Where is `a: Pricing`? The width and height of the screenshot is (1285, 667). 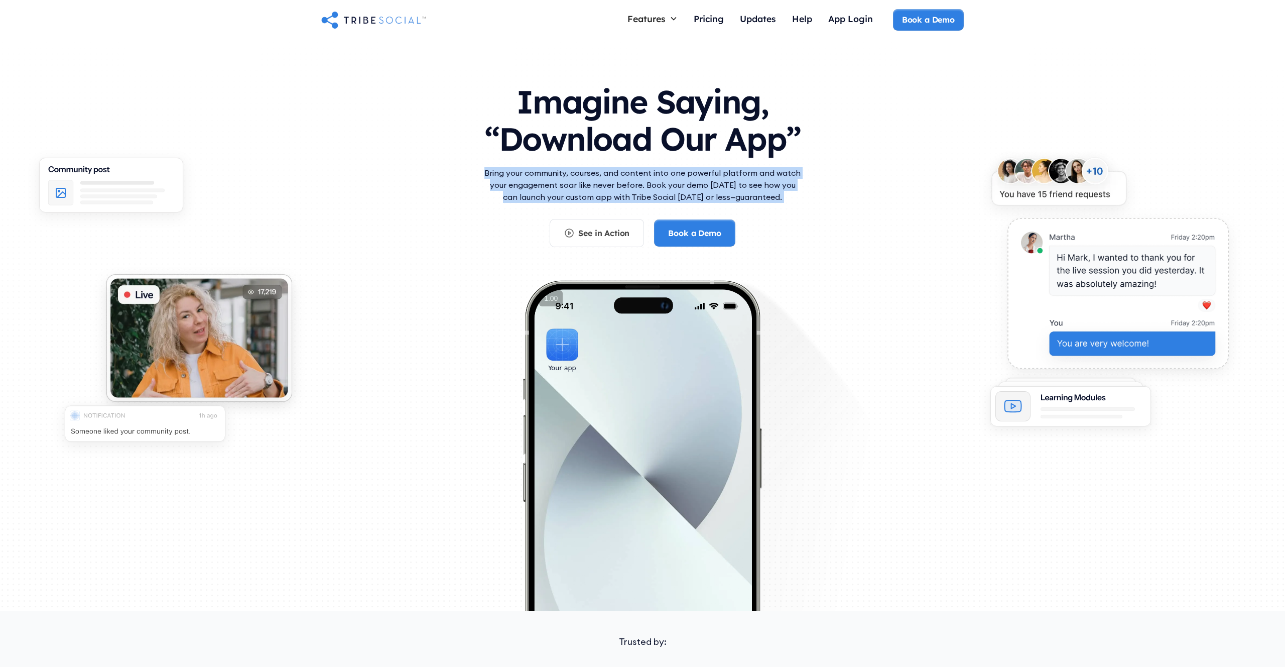 a: Pricing is located at coordinates (709, 20).